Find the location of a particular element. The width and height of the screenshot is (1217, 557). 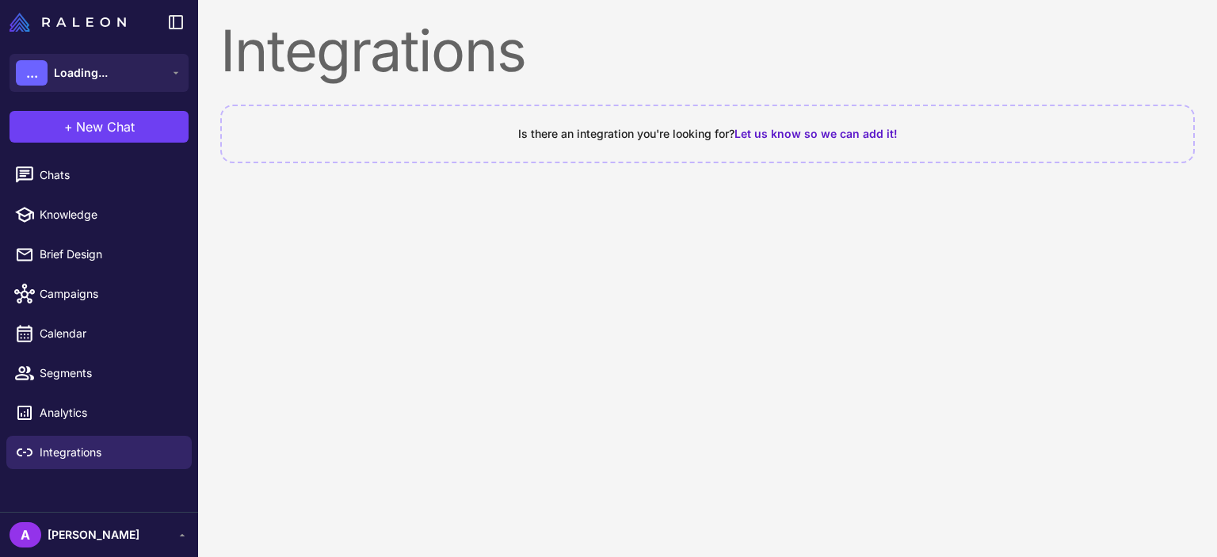

button: +New Chat is located at coordinates (99, 127).